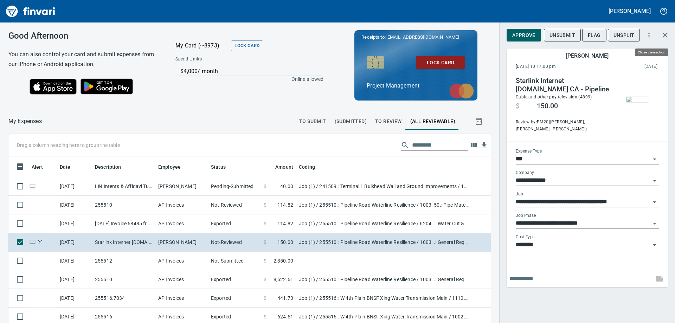 The width and height of the screenshot is (675, 323). I want to click on span: Approve, so click(524, 35).